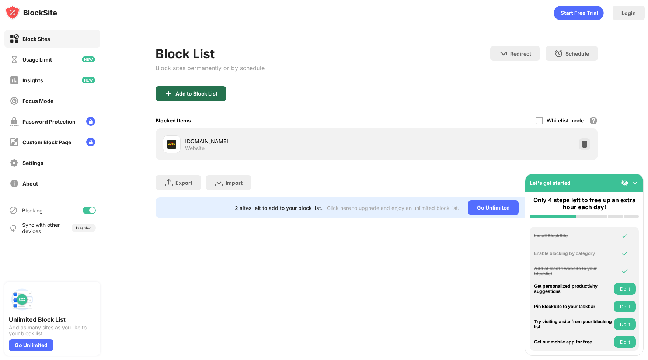 This screenshot has width=648, height=360. What do you see at coordinates (197, 94) in the screenshot?
I see `div: Add to Block List` at bounding box center [197, 94].